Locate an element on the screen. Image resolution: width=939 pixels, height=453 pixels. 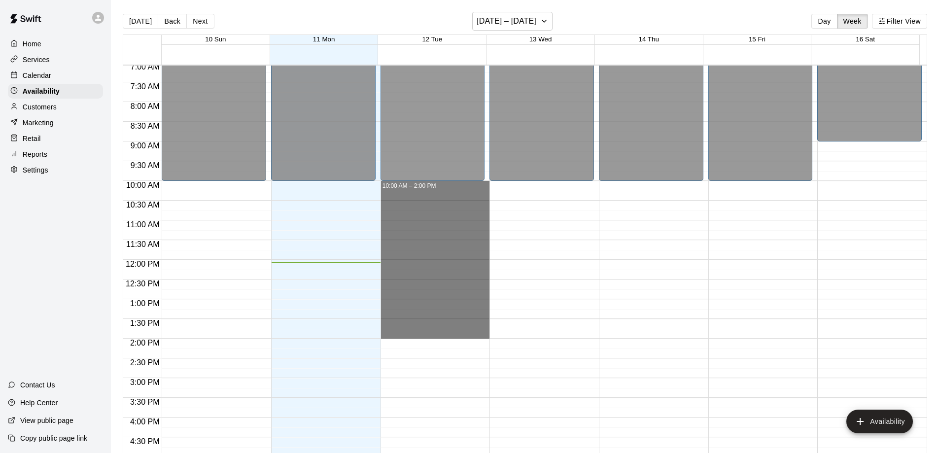
span: 7:00 AM is located at coordinates (145, 67).